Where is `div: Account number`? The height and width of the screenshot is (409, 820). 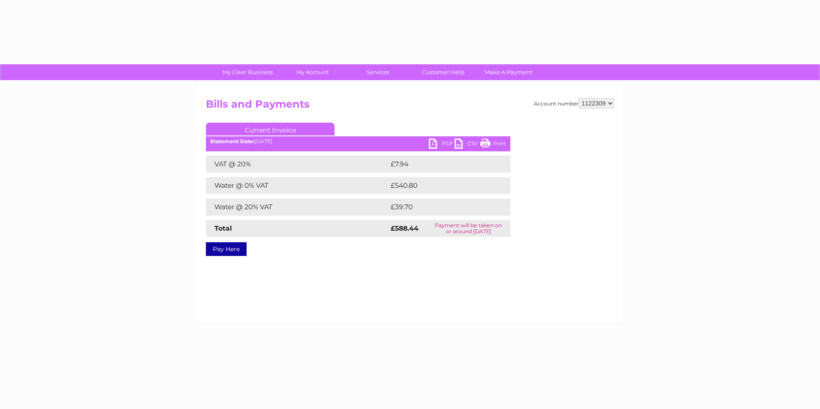 div: Account number is located at coordinates (574, 103).